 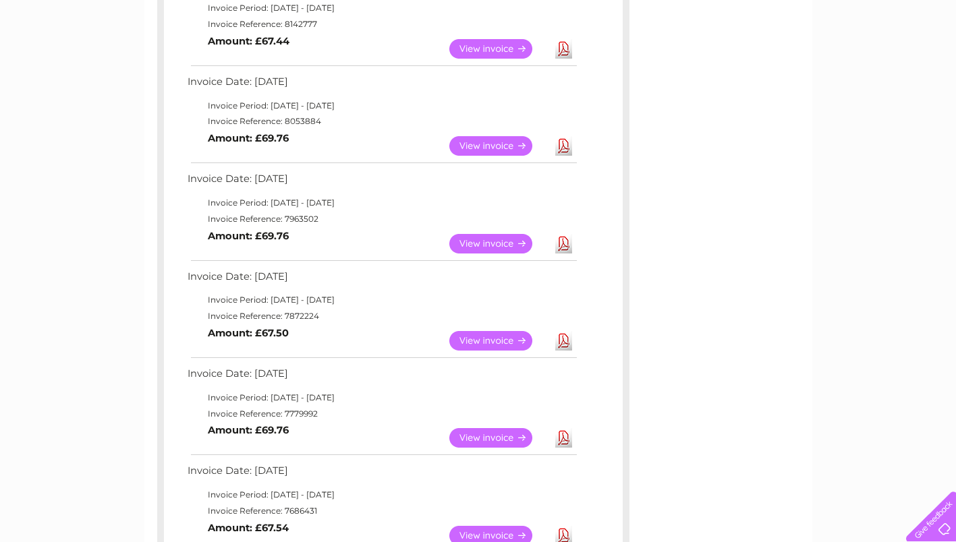 What do you see at coordinates (848, 62) in the screenshot?
I see `a: Blog` at bounding box center [848, 62].